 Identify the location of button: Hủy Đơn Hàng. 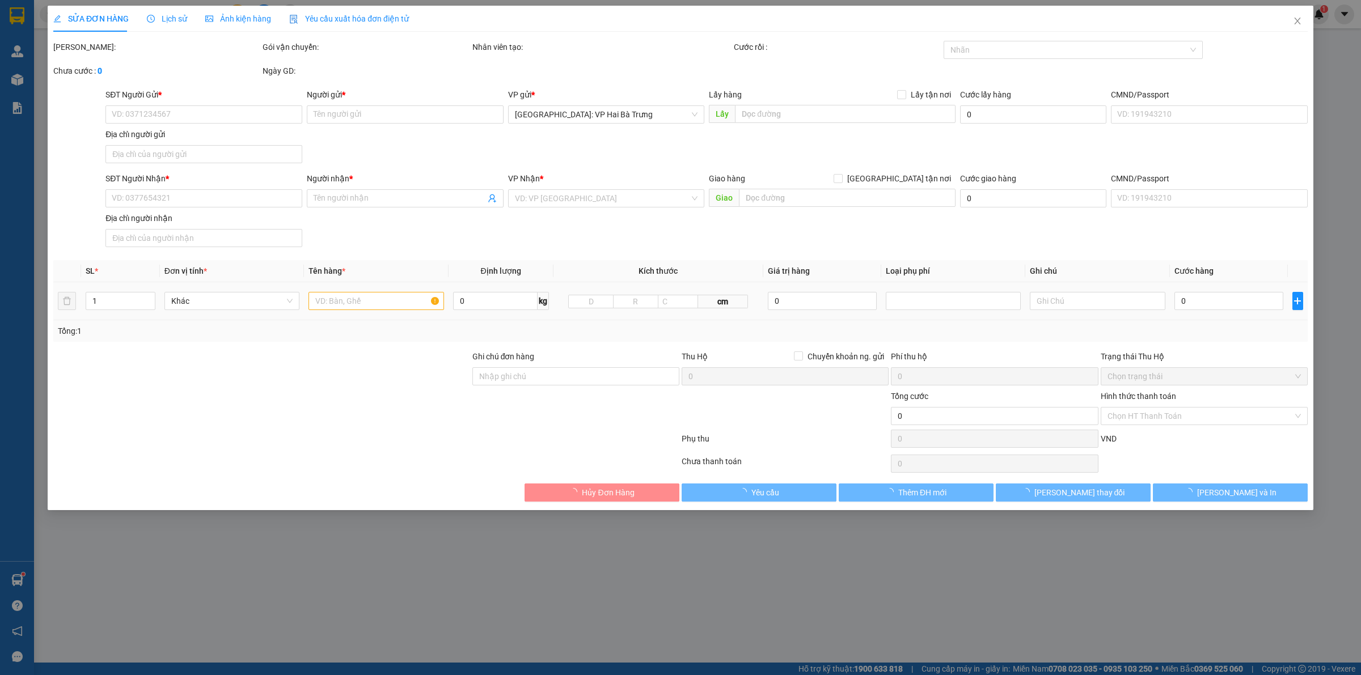
(601, 493).